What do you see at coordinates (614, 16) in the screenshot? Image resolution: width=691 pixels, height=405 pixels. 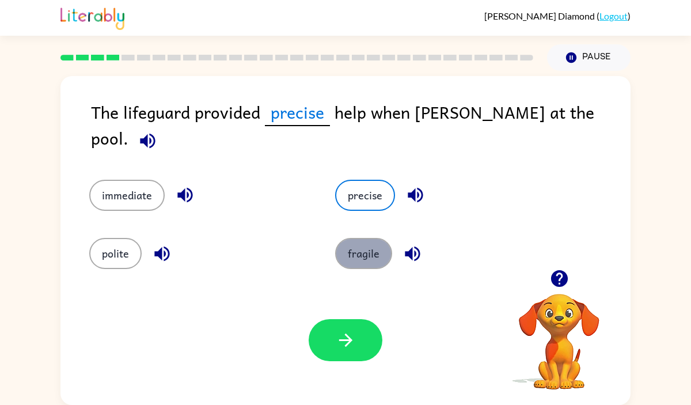 I see `a: Logout` at bounding box center [614, 16].